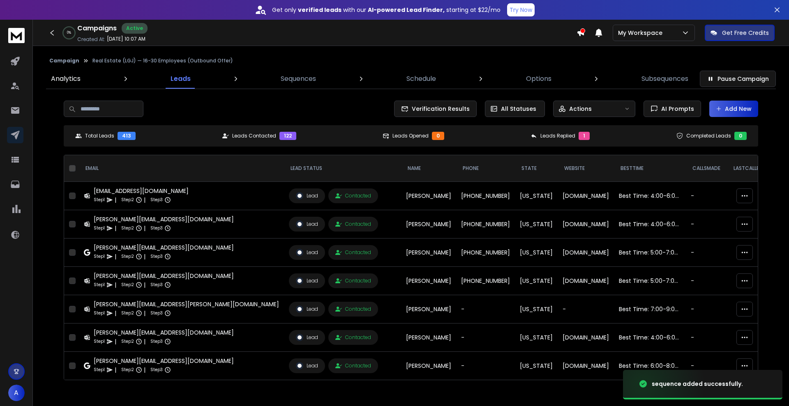  Describe the element at coordinates (584, 136) in the screenshot. I see `div: 1` at that location.